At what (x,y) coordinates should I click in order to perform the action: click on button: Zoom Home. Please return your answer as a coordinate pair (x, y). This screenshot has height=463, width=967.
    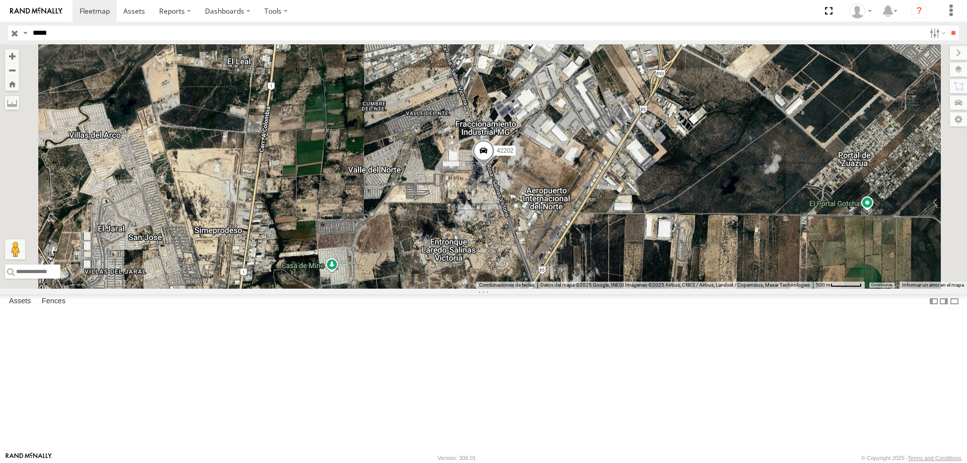
    Looking at the image, I should click on (12, 84).